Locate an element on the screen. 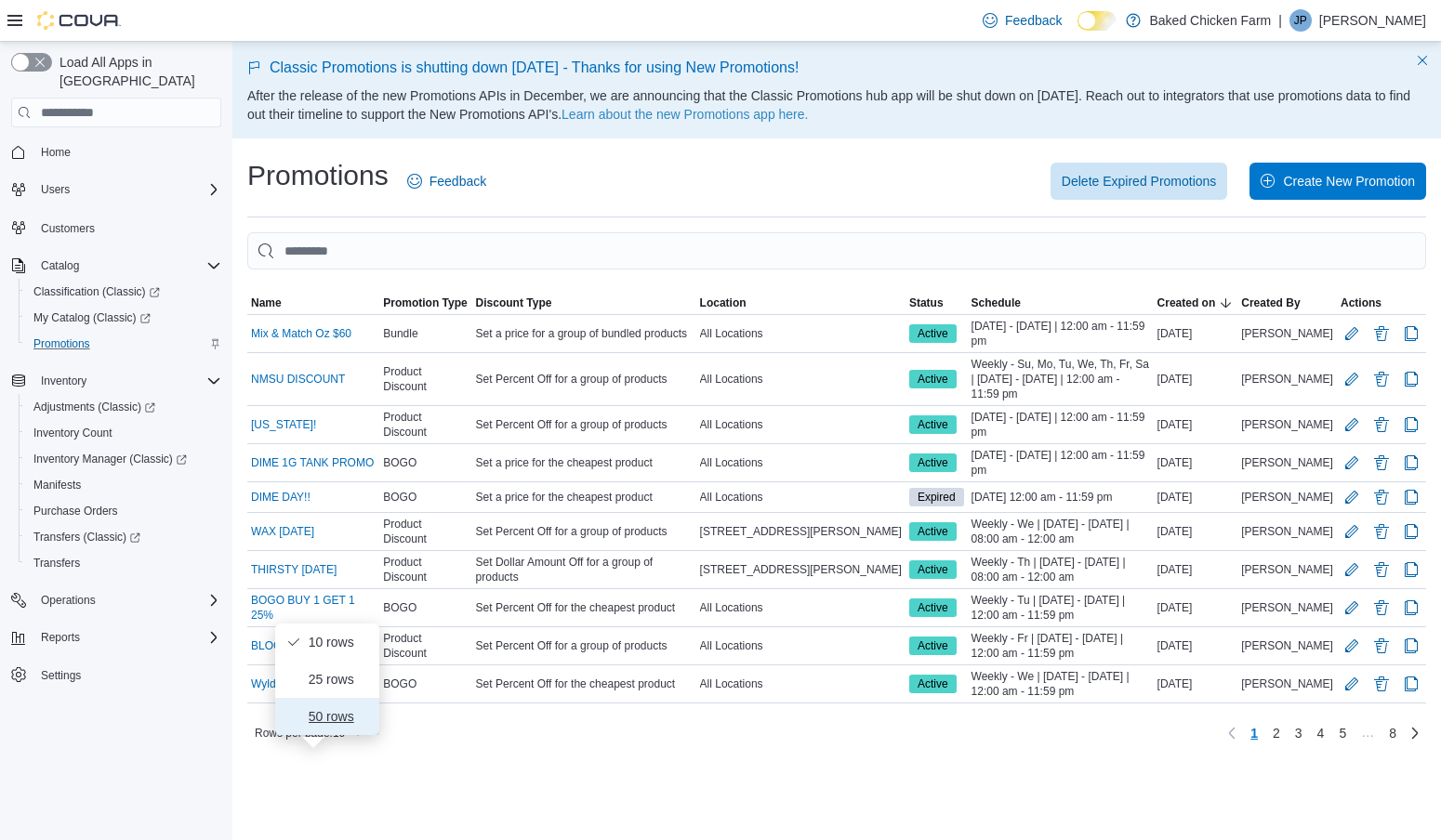 This screenshot has width=1441, height=840. span: Reports is located at coordinates (60, 638).